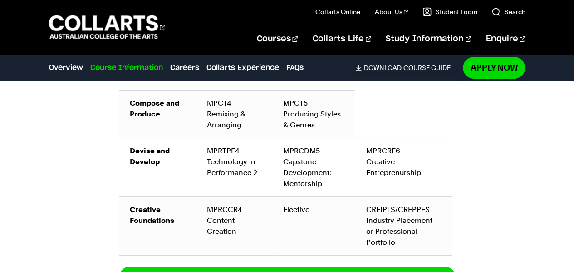 The width and height of the screenshot is (574, 272). I want to click on div: MPRTPE4 Technology in Performance 2, so click(234, 162).